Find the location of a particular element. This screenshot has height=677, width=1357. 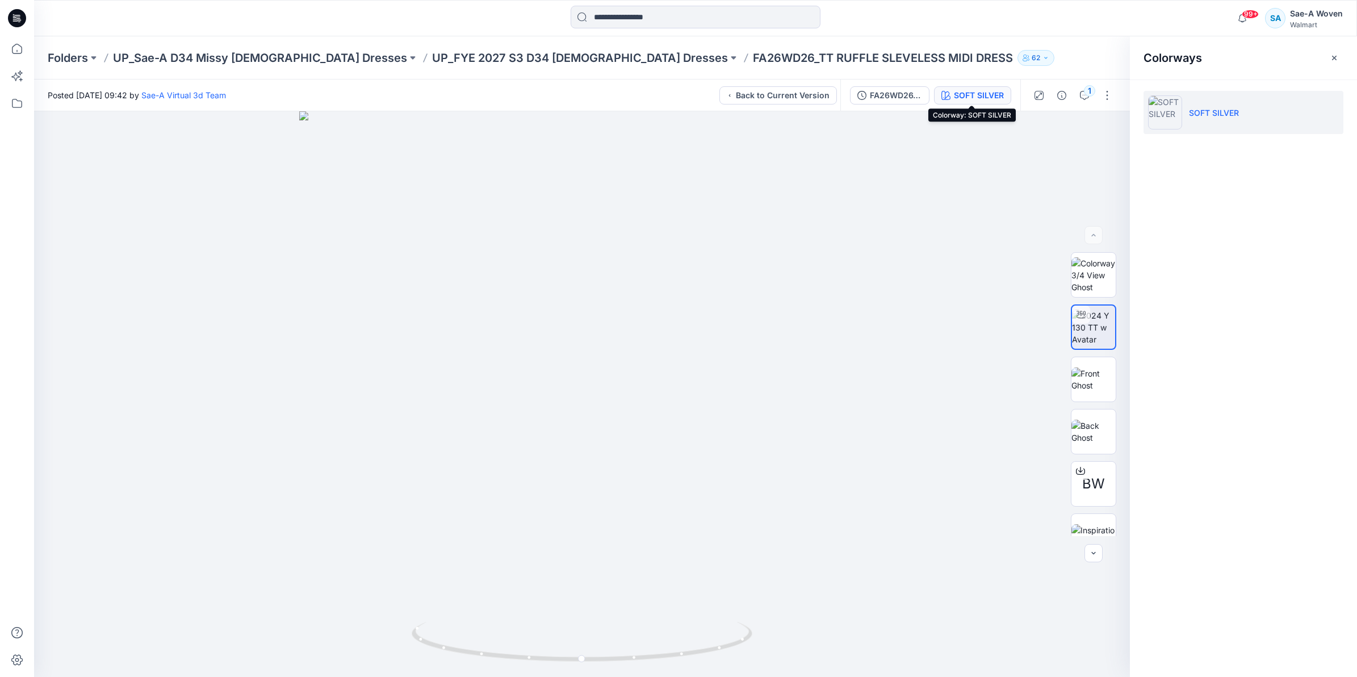

a: Sae-A Virtual 3d Team is located at coordinates (183, 95).